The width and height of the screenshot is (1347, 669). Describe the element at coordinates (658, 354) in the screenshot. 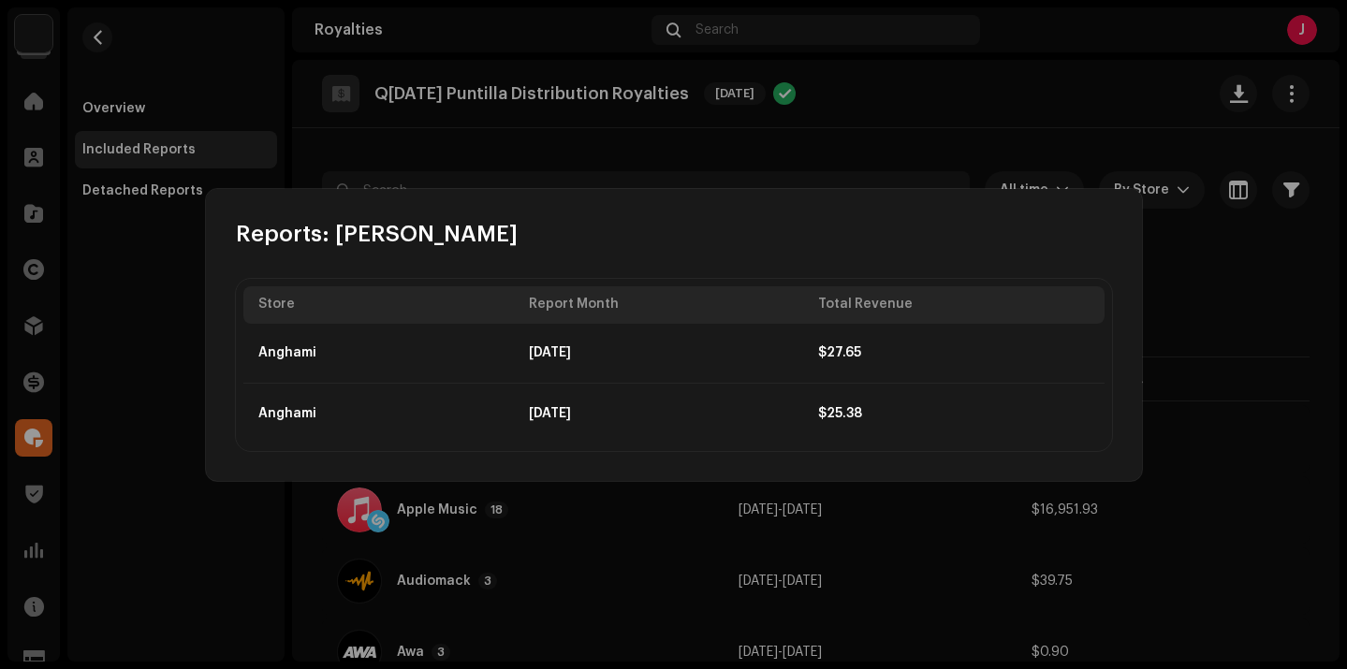

I see `td: Apr 2025` at that location.